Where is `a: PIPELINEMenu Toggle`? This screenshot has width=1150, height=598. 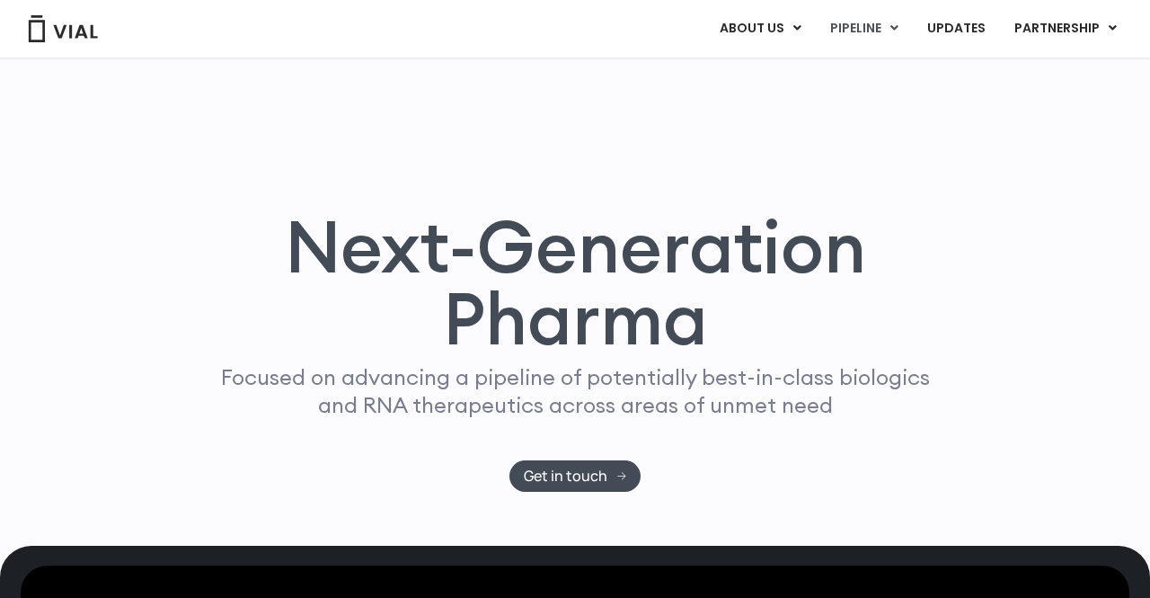
a: PIPELINEMenu Toggle is located at coordinates (864, 29).